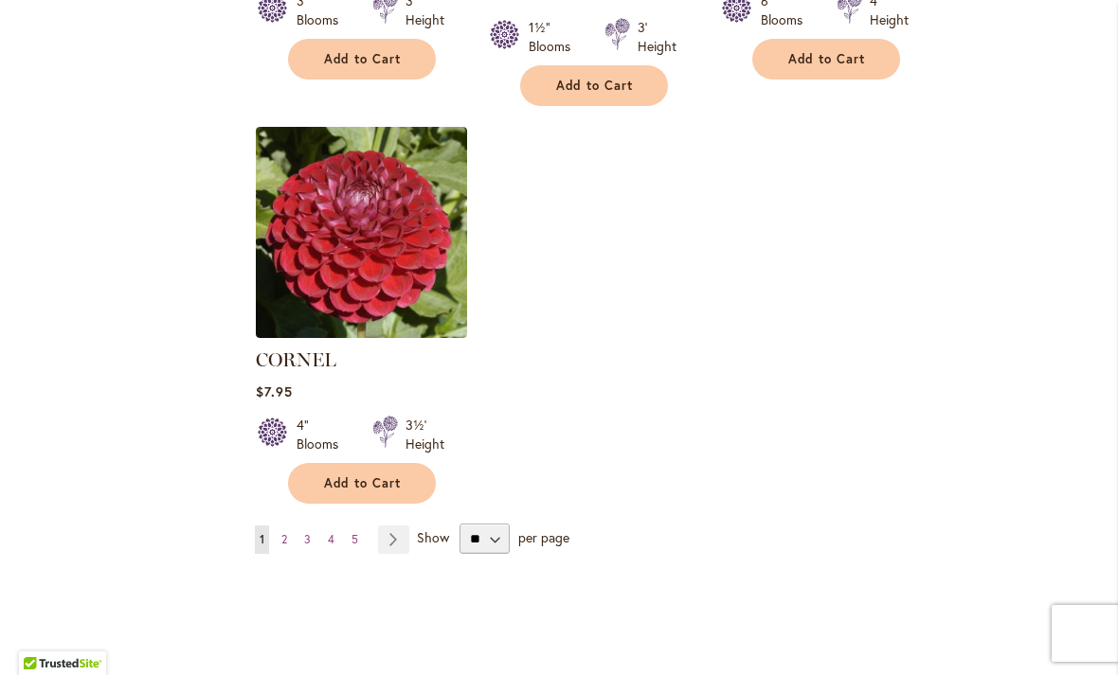  Describe the element at coordinates (307, 539) in the screenshot. I see `span: 3` at that location.